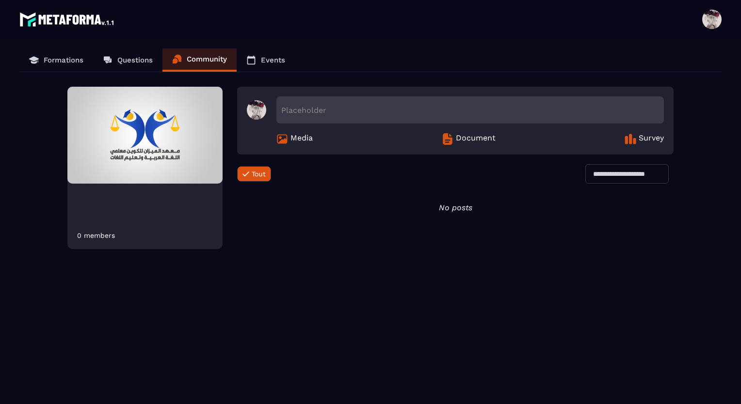  I want to click on img: Community background, so click(145, 135).